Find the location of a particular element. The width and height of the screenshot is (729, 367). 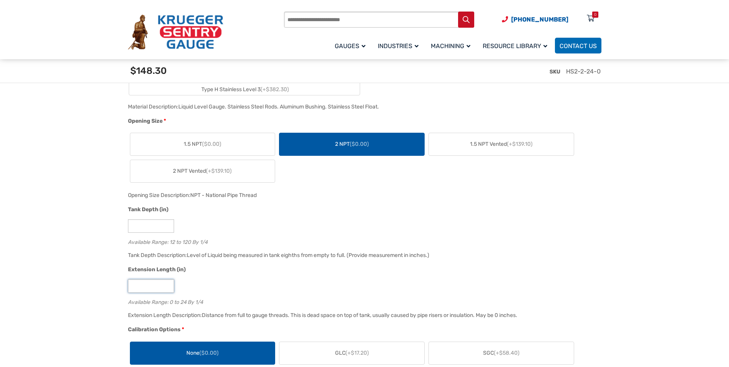

span: Gauges is located at coordinates (350, 46).